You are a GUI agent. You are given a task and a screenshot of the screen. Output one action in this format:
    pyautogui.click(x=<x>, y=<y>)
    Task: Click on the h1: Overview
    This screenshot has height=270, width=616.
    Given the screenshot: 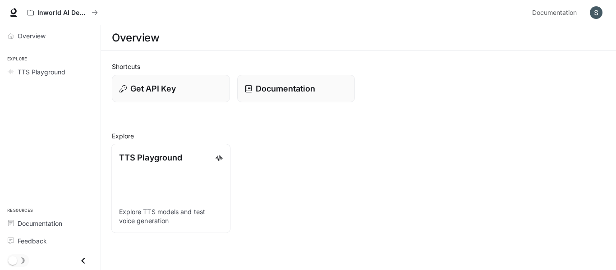 What is the action you would take?
    pyautogui.click(x=135, y=38)
    